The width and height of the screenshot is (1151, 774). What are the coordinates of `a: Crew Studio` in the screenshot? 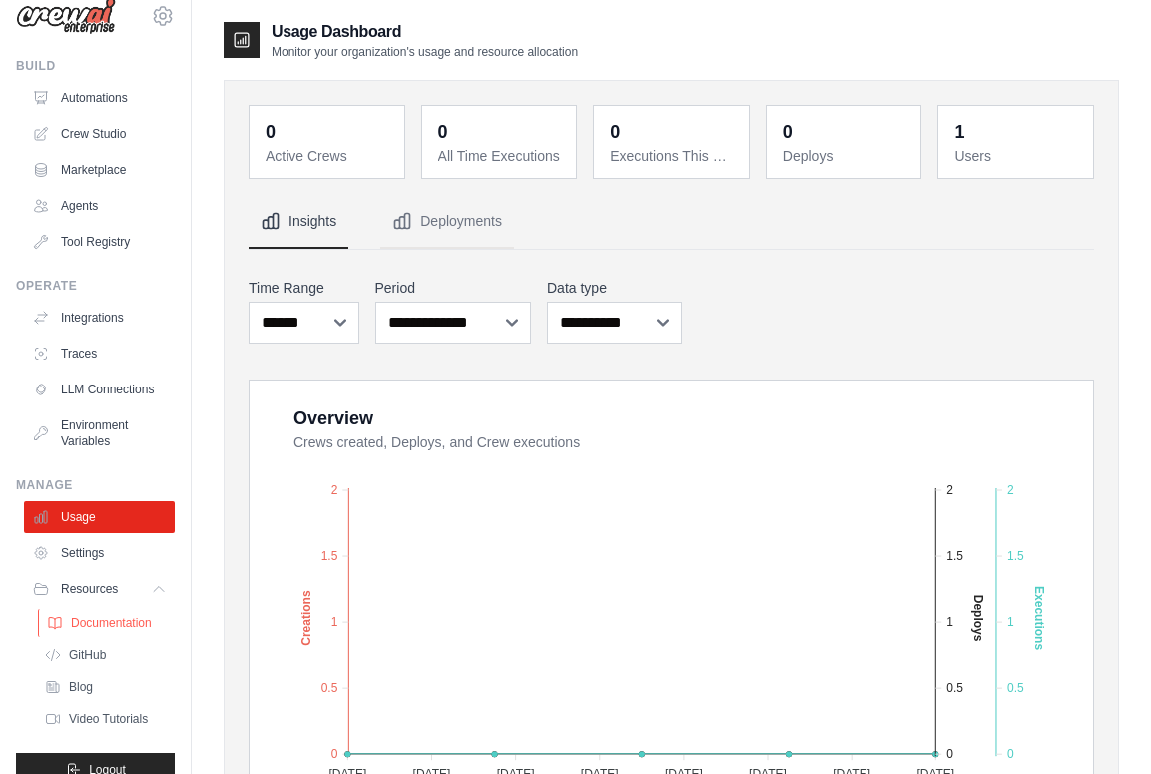 It's located at (99, 134).